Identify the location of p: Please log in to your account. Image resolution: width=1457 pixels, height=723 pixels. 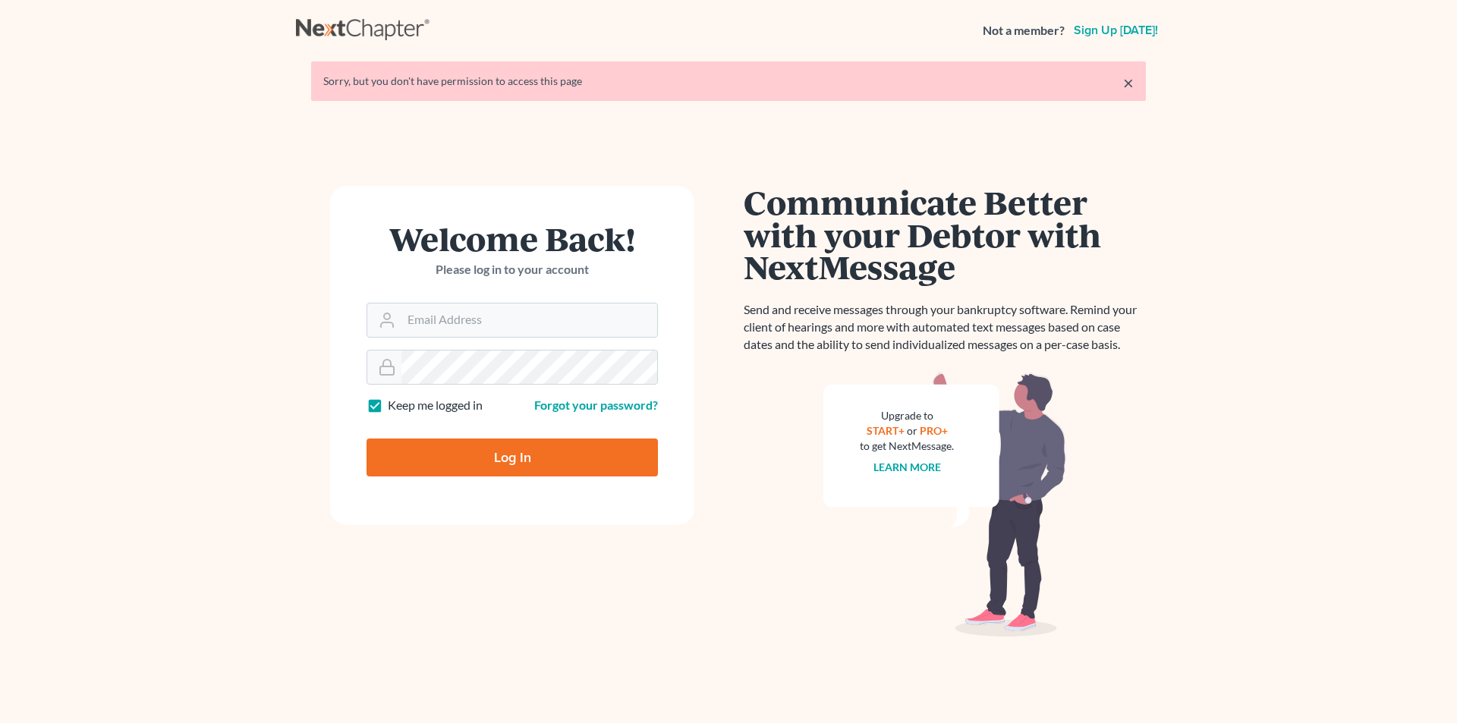
(512, 269).